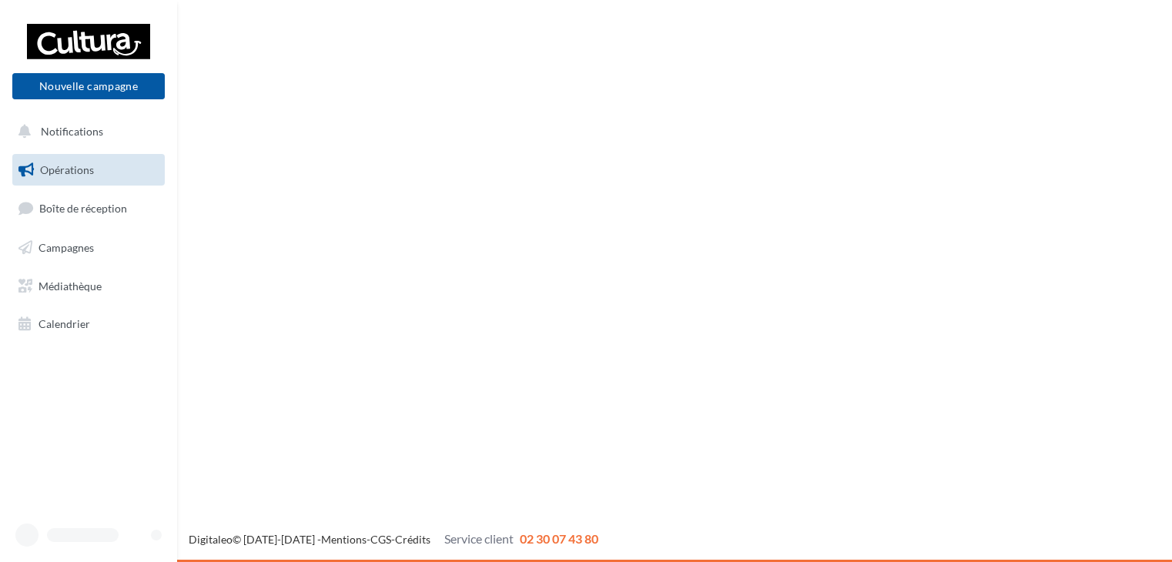 The width and height of the screenshot is (1172, 562). Describe the element at coordinates (72, 131) in the screenshot. I see `span: Notifications` at that location.